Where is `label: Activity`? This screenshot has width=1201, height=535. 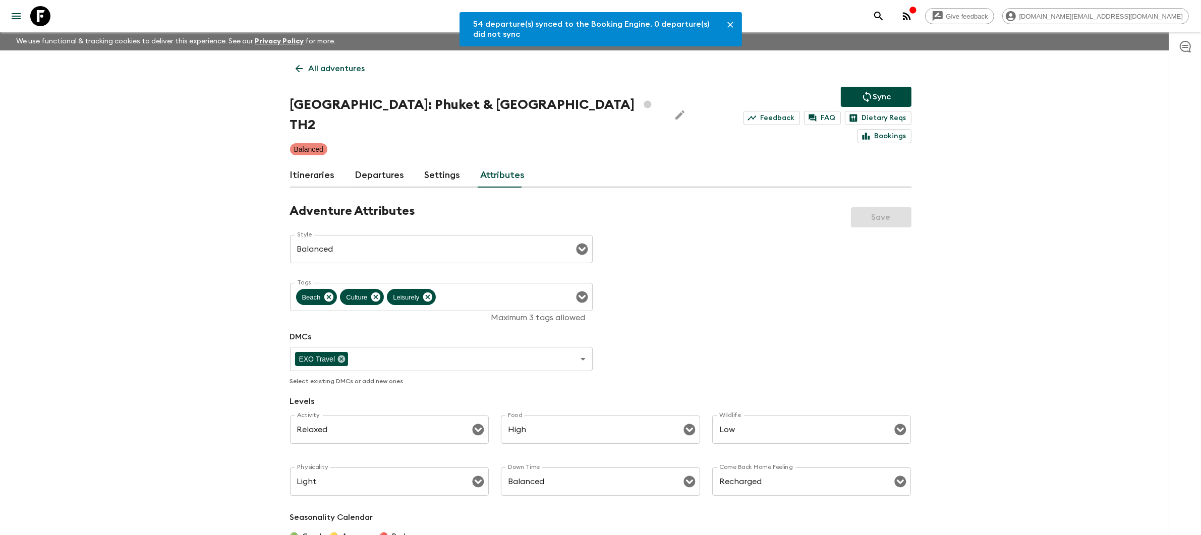
label: Activity is located at coordinates (308, 415).